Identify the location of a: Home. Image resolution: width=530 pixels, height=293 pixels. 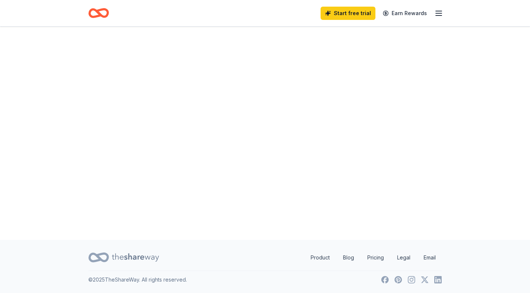
(99, 13).